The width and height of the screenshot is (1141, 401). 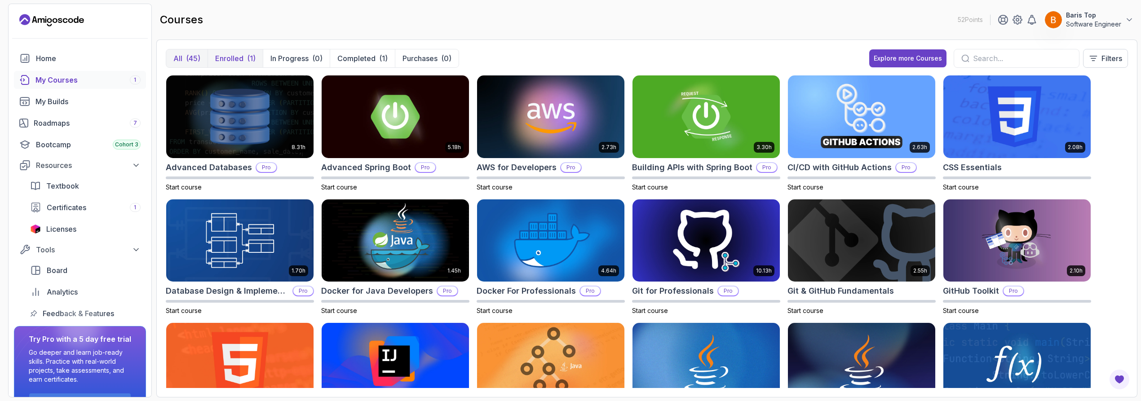 I want to click on p: In Progress, so click(x=289, y=58).